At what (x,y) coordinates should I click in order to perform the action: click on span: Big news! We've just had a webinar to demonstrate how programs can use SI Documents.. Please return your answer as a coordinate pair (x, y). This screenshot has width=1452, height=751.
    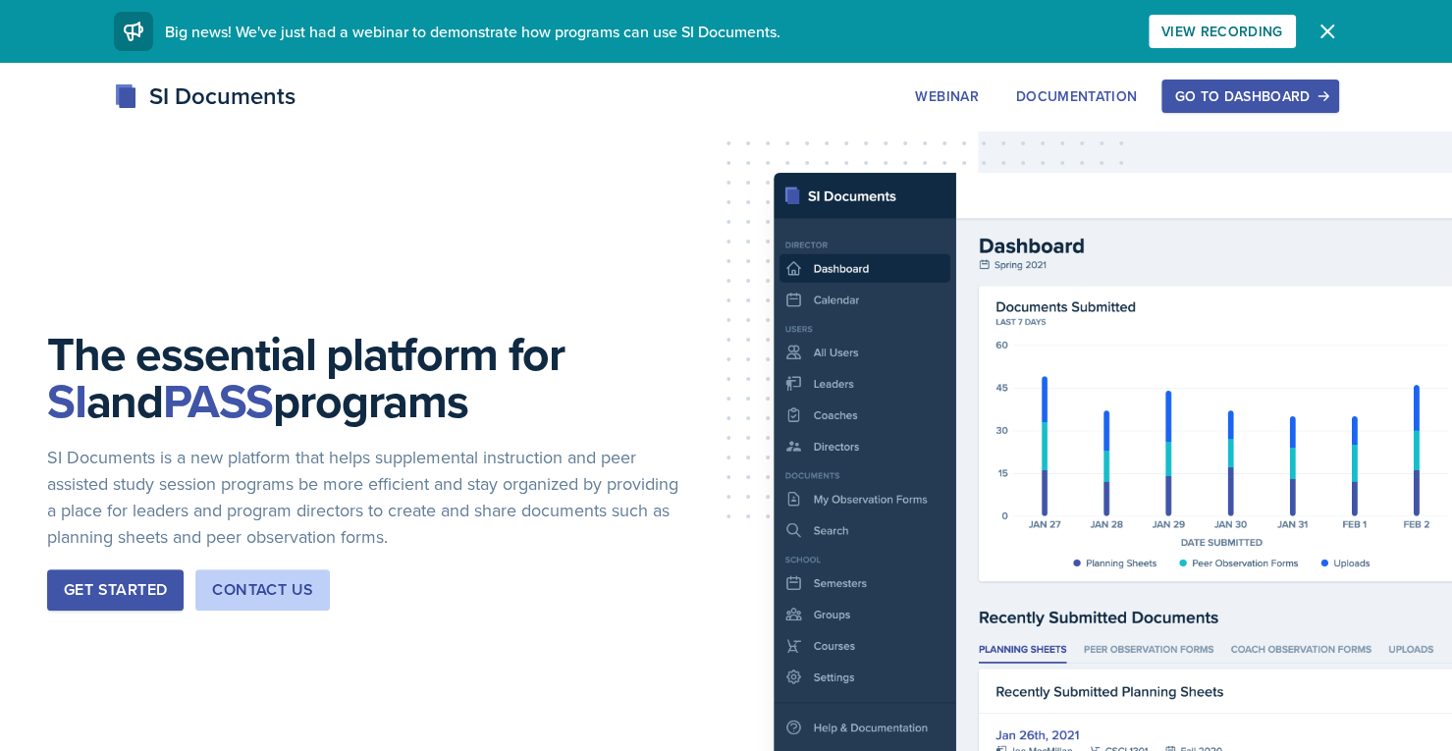
    Looking at the image, I should click on (472, 31).